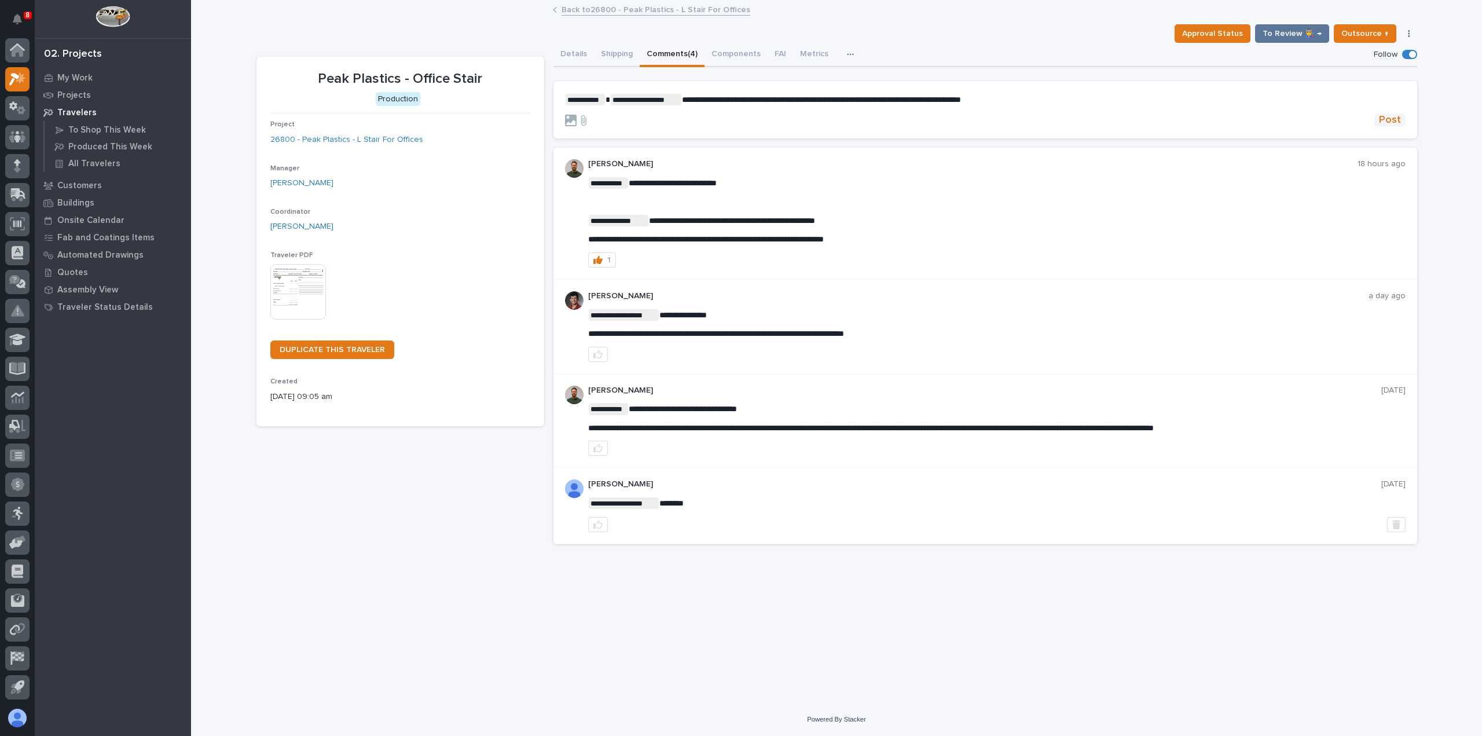 This screenshot has width=1482, height=736. What do you see at coordinates (74, 95) in the screenshot?
I see `p: Projects` at bounding box center [74, 95].